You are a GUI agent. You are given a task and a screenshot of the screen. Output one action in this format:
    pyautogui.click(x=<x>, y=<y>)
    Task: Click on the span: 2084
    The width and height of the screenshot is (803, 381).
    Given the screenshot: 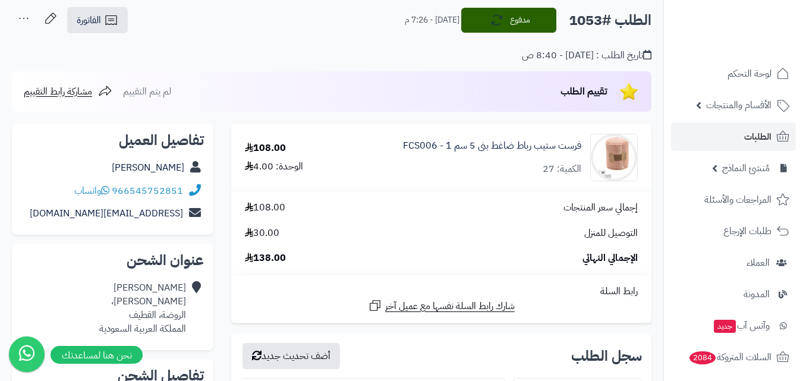 What is the action you would take?
    pyautogui.click(x=702, y=358)
    